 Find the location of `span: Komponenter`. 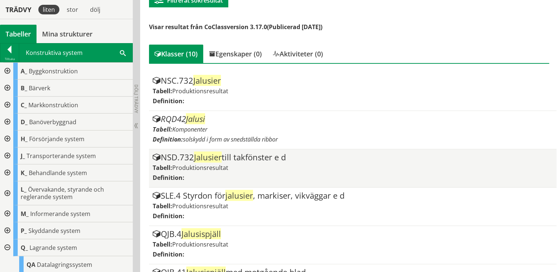

span: Komponenter is located at coordinates (190, 129).